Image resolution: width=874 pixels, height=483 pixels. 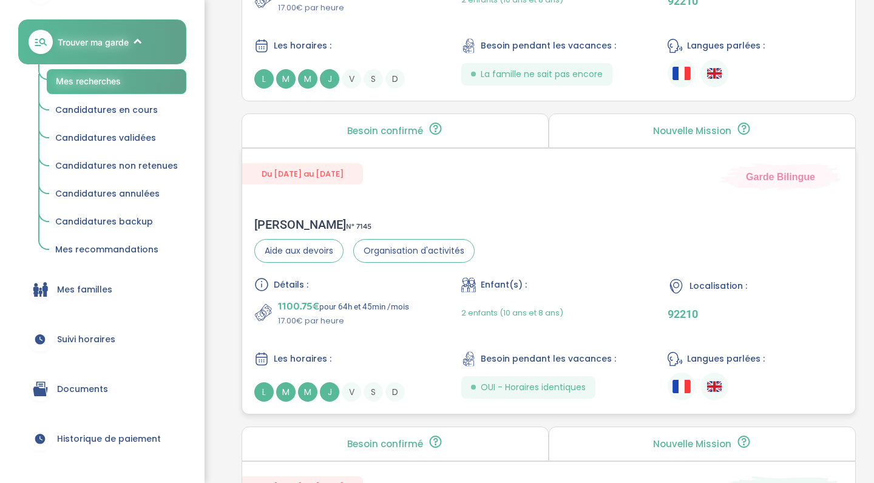 I want to click on span: Détails :, so click(x=291, y=285).